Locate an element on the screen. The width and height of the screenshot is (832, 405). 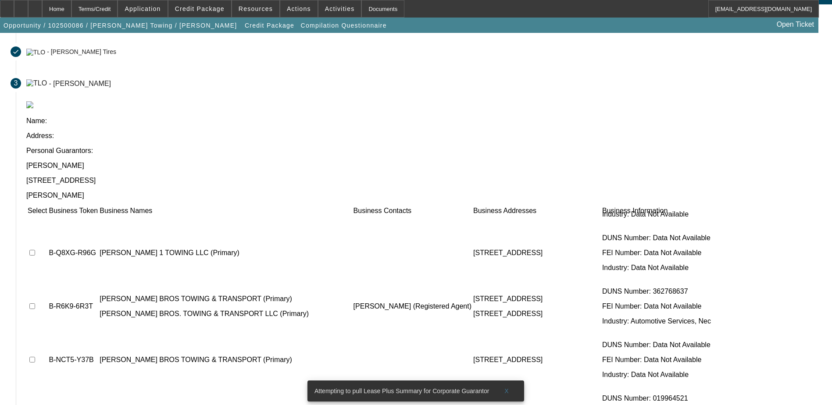
div: Attempting to pull Lease Plus Summary for Corporate Guarantor is located at coordinates (400, 391).